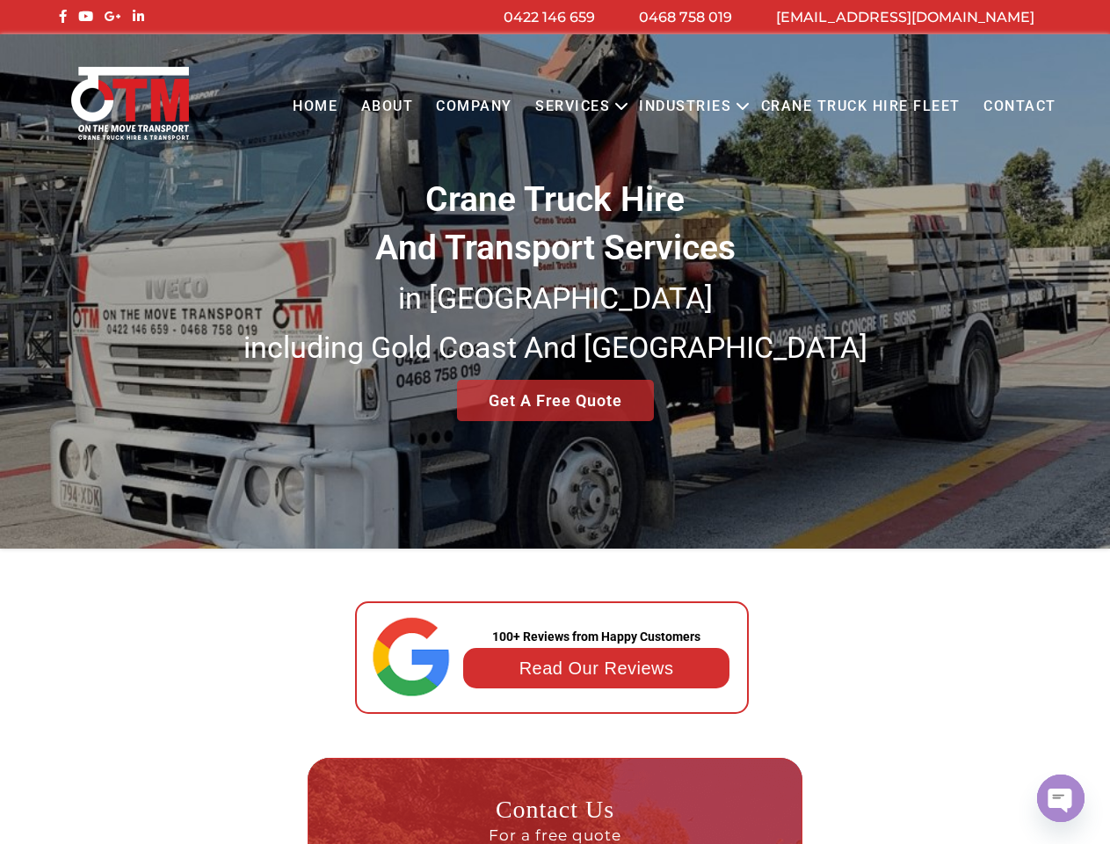 This screenshot has height=844, width=1110. I want to click on a: COMPANY, so click(474, 106).